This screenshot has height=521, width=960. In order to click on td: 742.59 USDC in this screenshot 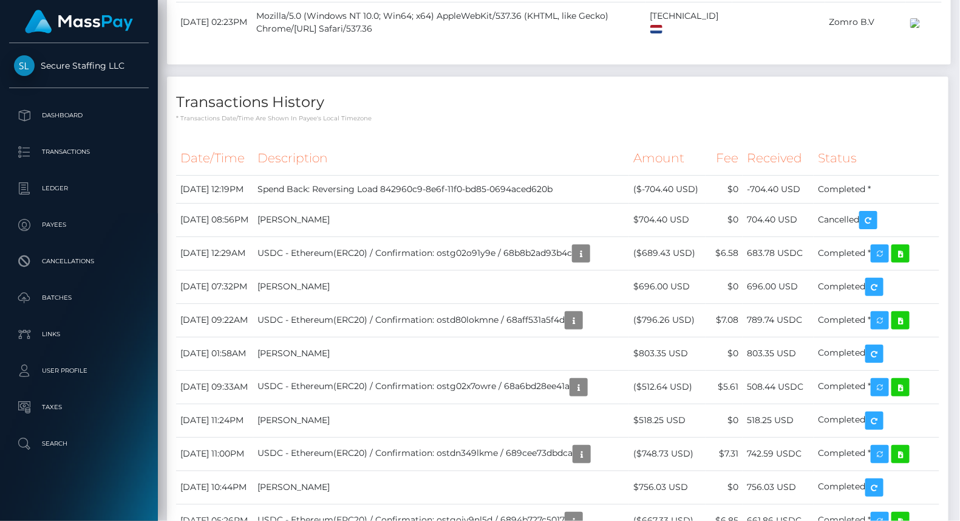, I will do `click(778, 453)`.